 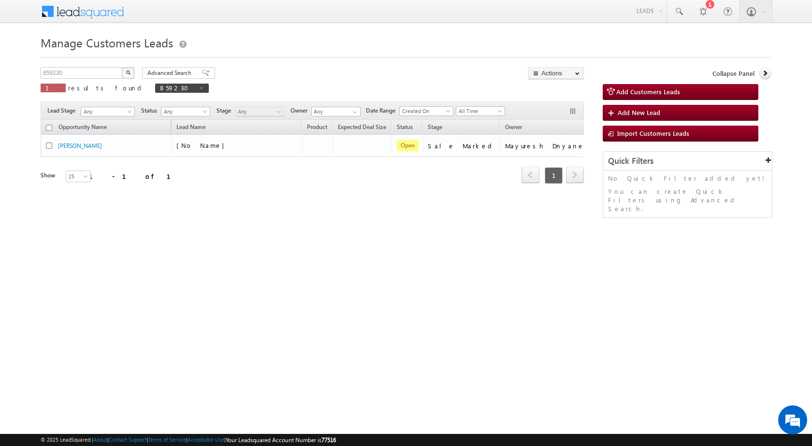 What do you see at coordinates (167, 439) in the screenshot?
I see `a: Terms of Service` at bounding box center [167, 439].